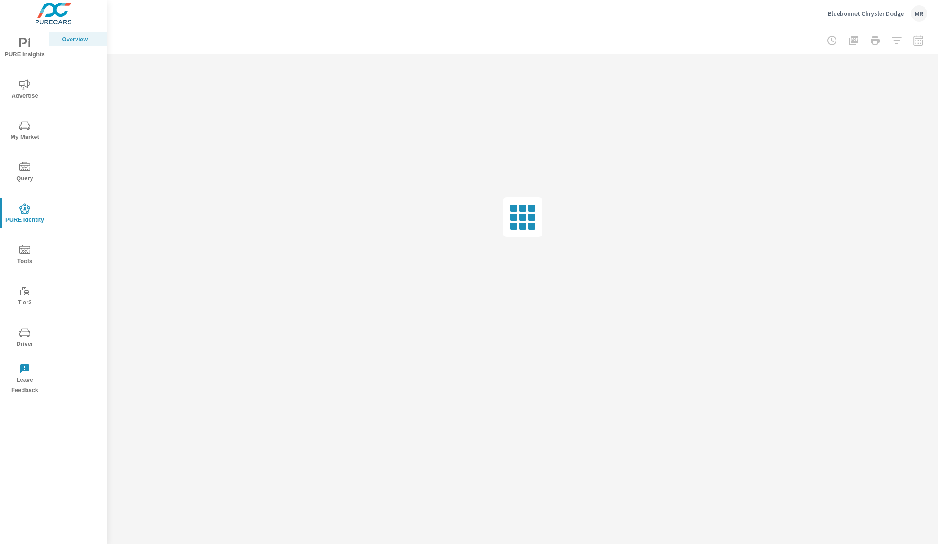 This screenshot has width=938, height=544. Describe the element at coordinates (25, 90) in the screenshot. I see `span: Advertise` at that location.